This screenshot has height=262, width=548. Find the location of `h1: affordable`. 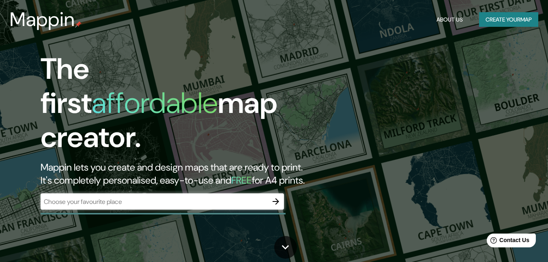

h1: affordable is located at coordinates (155, 103).